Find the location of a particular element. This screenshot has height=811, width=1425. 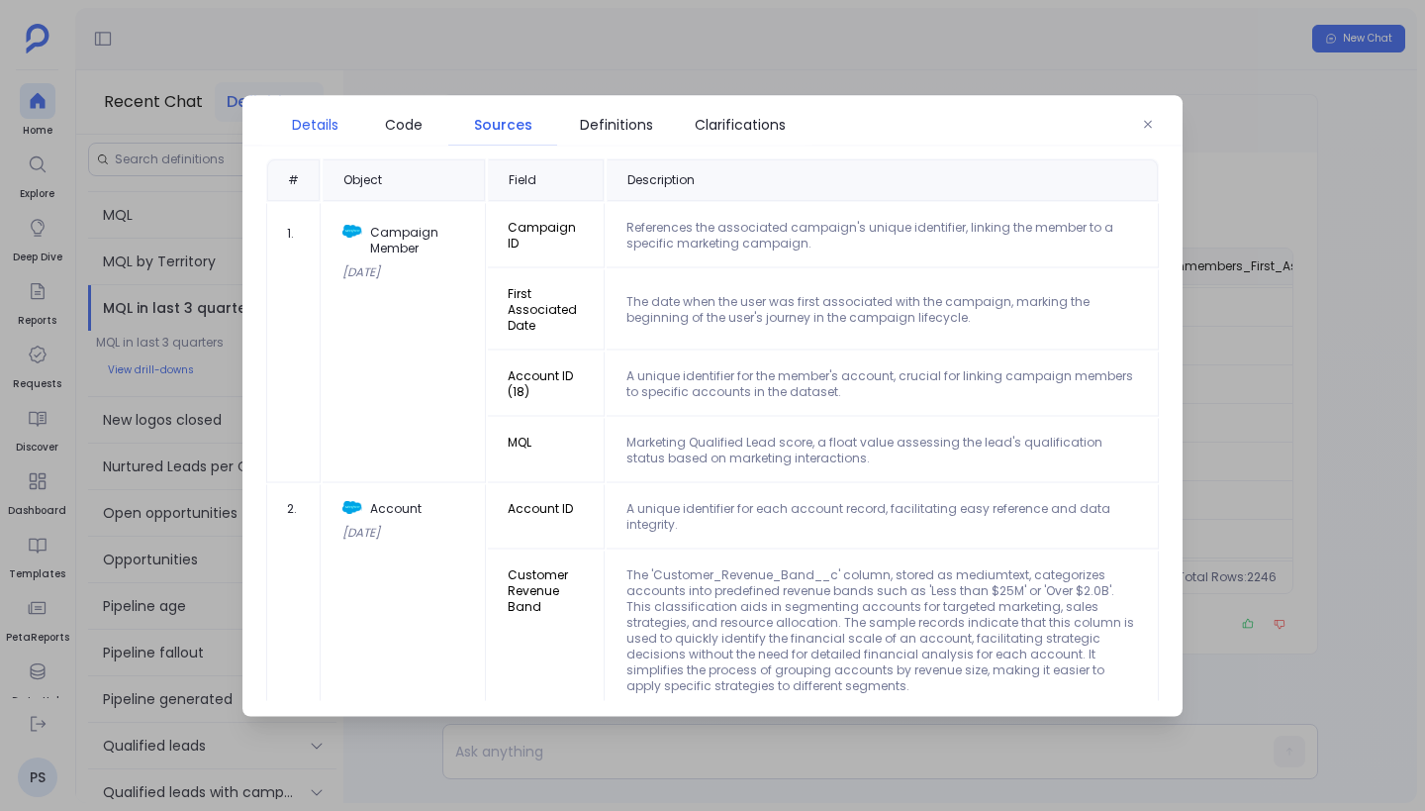

td: A unique identifier for the member's account, crucial for linking campaign members to specific ac... is located at coordinates (883, 383).